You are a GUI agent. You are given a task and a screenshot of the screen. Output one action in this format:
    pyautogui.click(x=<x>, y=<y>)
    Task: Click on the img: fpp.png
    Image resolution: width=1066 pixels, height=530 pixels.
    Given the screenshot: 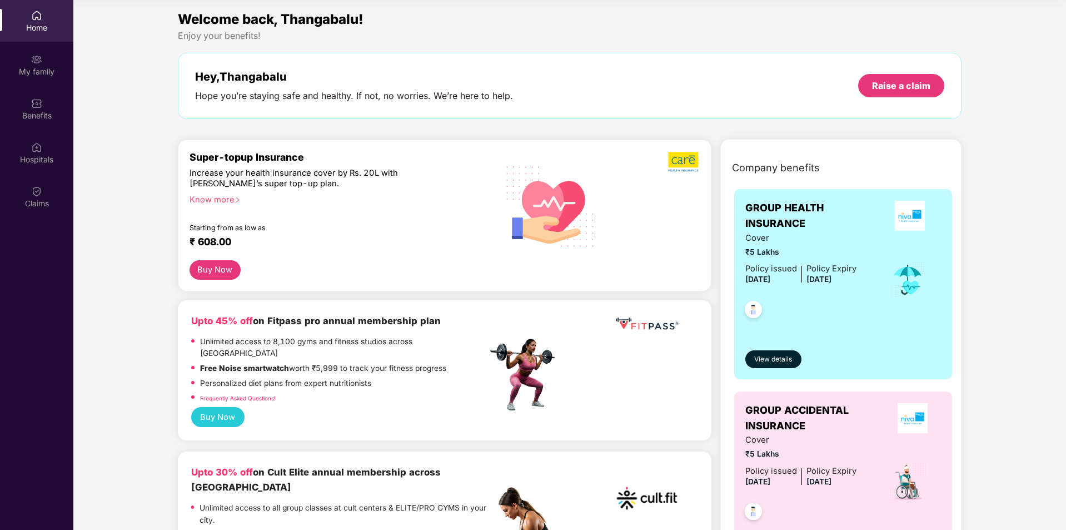 What is the action you would take?
    pyautogui.click(x=526, y=375)
    